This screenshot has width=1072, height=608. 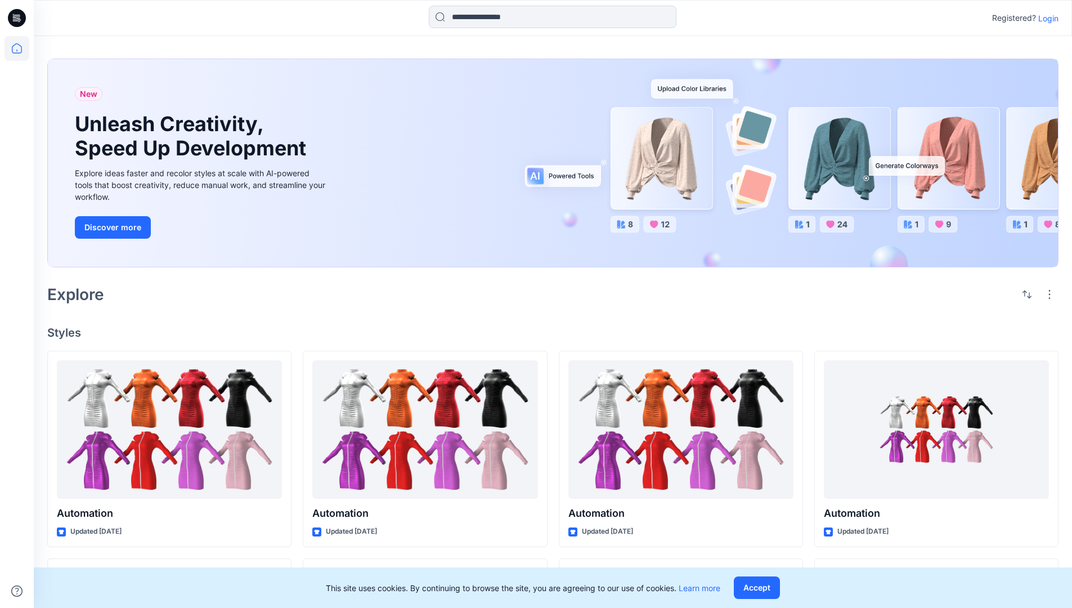 I want to click on p: This site uses cookies. By continuing to browse the site, you are agreeing to our use of cookies., so click(x=523, y=587).